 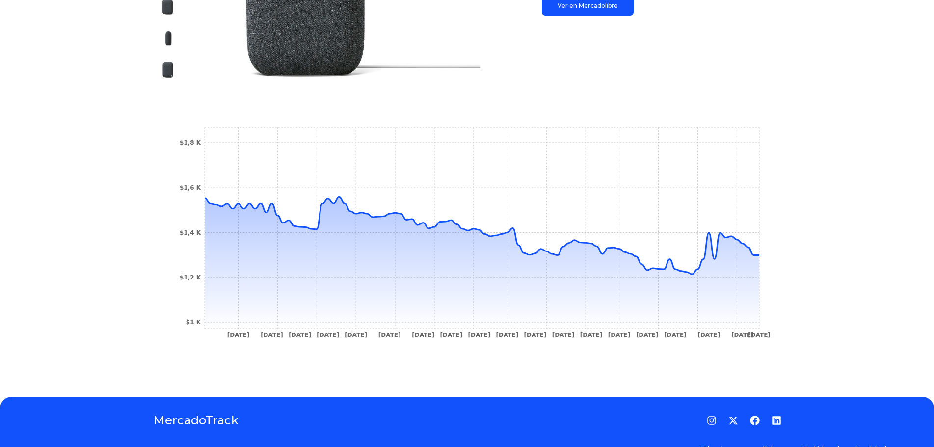 I want to click on tspan: $1,6 K, so click(x=190, y=188).